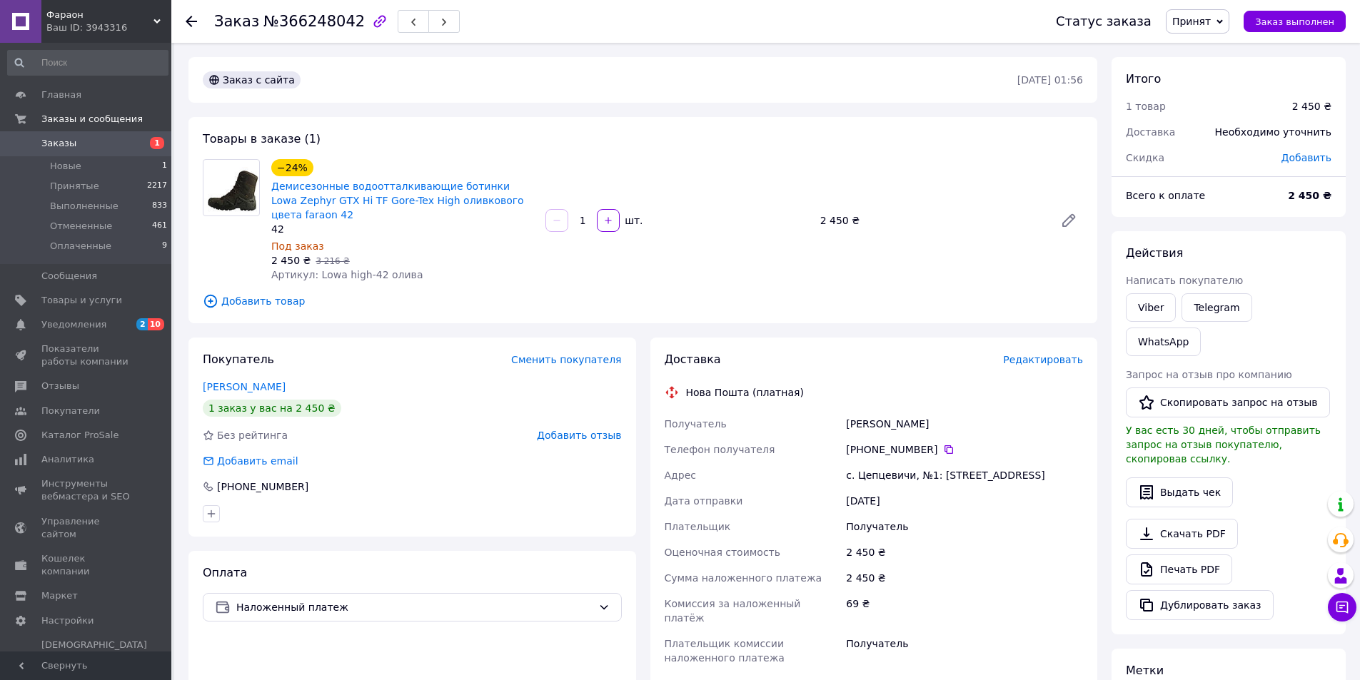 The height and width of the screenshot is (680, 1360). I want to click on div: Ваш ID: 3943316, so click(109, 28).